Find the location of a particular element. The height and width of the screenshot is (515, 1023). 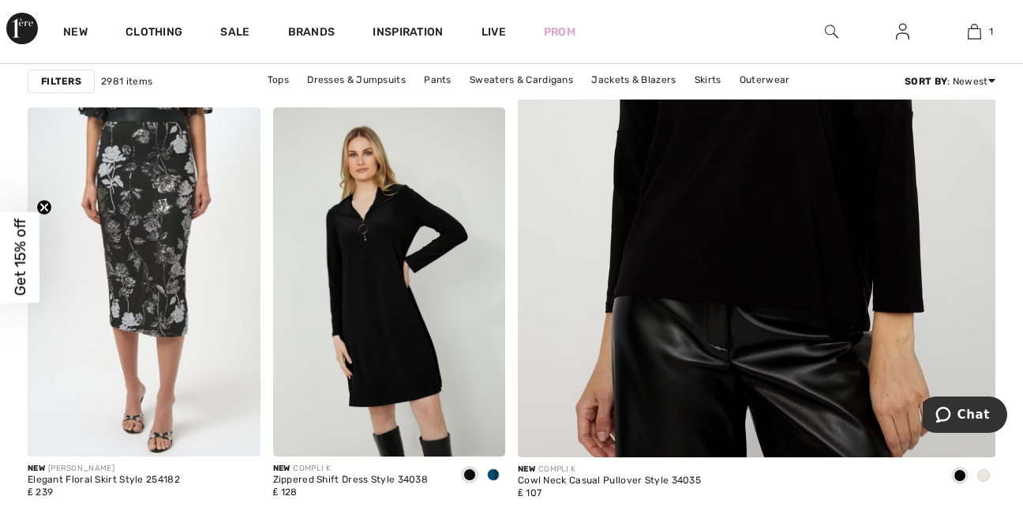

a: 1ère Avenue is located at coordinates (22, 28).